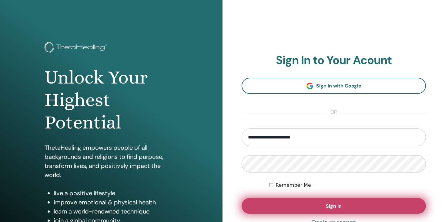 The image size is (445, 222). I want to click on li: improve emotional & physical health, so click(116, 202).